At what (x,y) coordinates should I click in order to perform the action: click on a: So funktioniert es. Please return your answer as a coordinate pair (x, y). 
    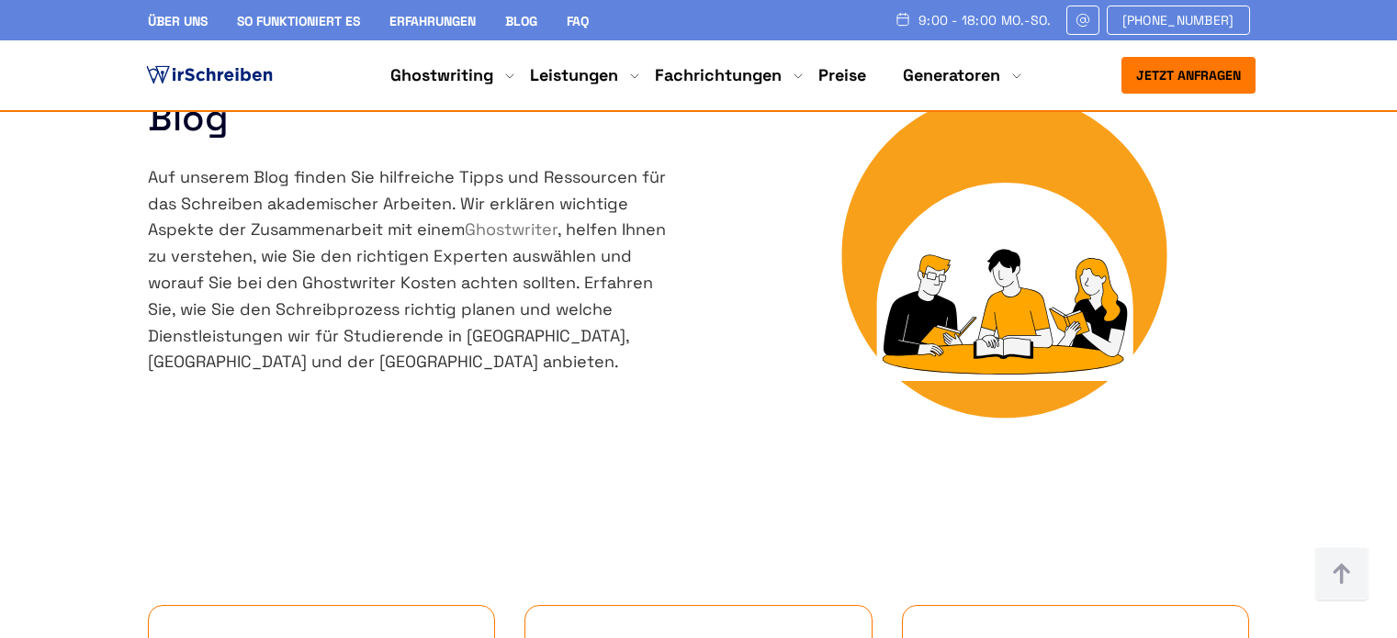
    Looking at the image, I should click on (298, 21).